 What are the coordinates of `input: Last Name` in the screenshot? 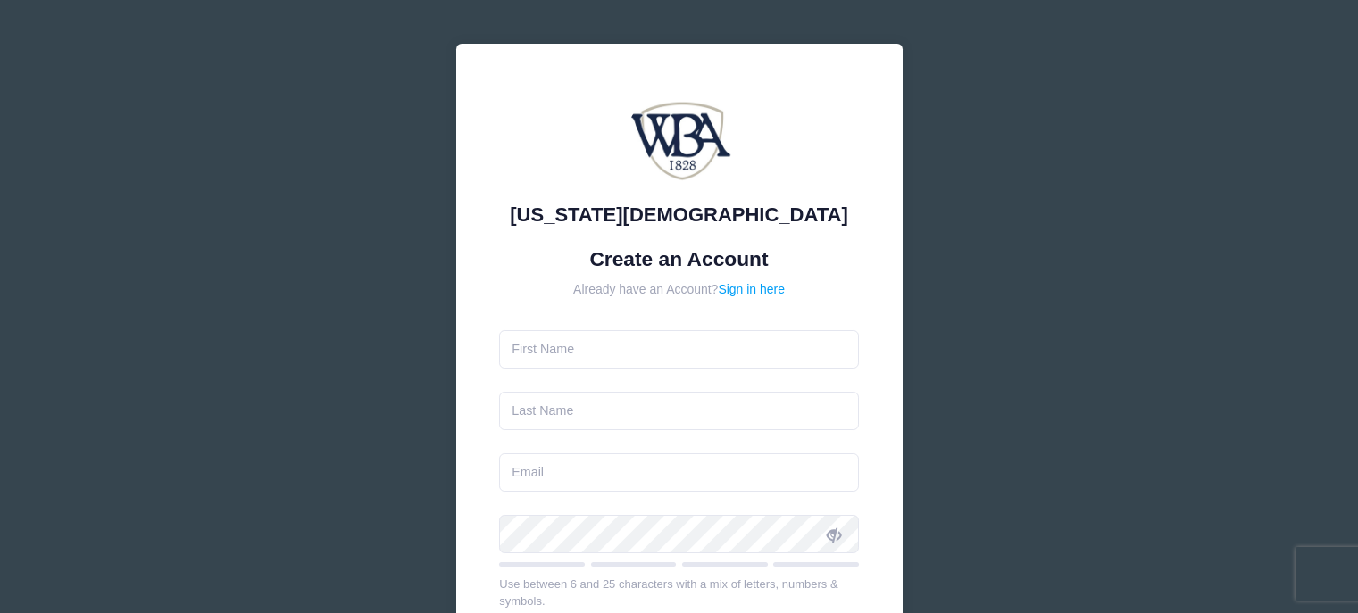 It's located at (679, 411).